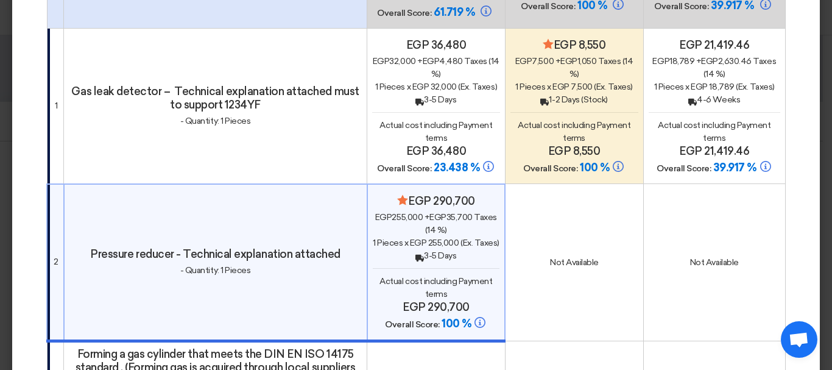 The width and height of the screenshot is (832, 370). I want to click on div: 1-2 Days (Stock), so click(574, 99).